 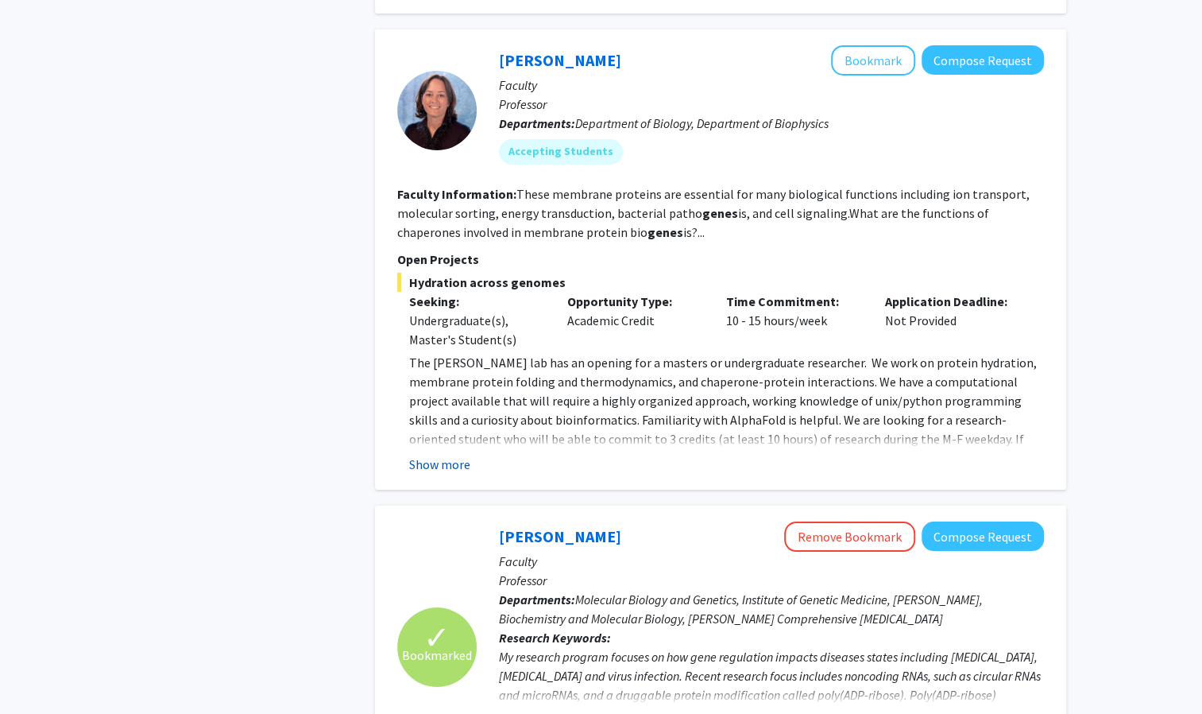 I want to click on p: Application Deadline:, so click(x=953, y=301).